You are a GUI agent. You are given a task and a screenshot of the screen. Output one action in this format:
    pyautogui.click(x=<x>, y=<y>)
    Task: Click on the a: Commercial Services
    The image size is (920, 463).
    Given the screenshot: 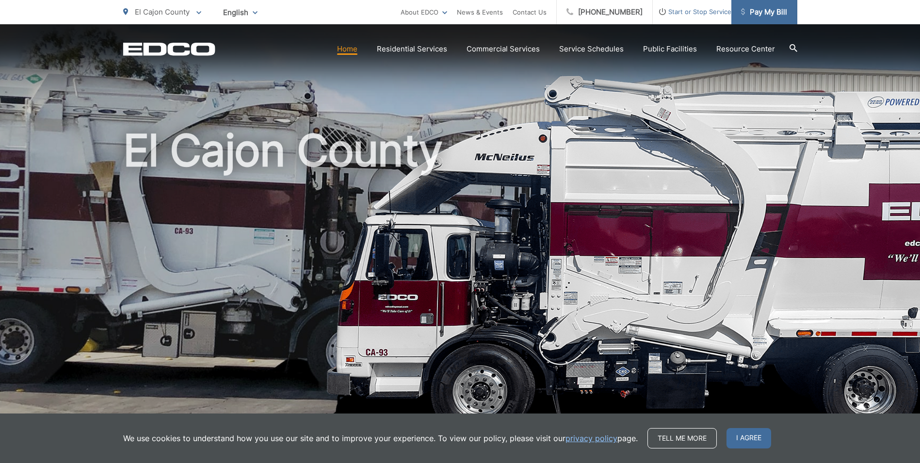 What is the action you would take?
    pyautogui.click(x=503, y=49)
    